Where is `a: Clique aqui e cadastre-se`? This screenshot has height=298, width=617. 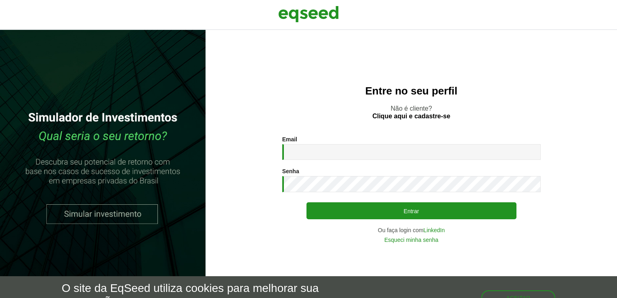
a: Clique aqui e cadastre-se is located at coordinates (411, 116).